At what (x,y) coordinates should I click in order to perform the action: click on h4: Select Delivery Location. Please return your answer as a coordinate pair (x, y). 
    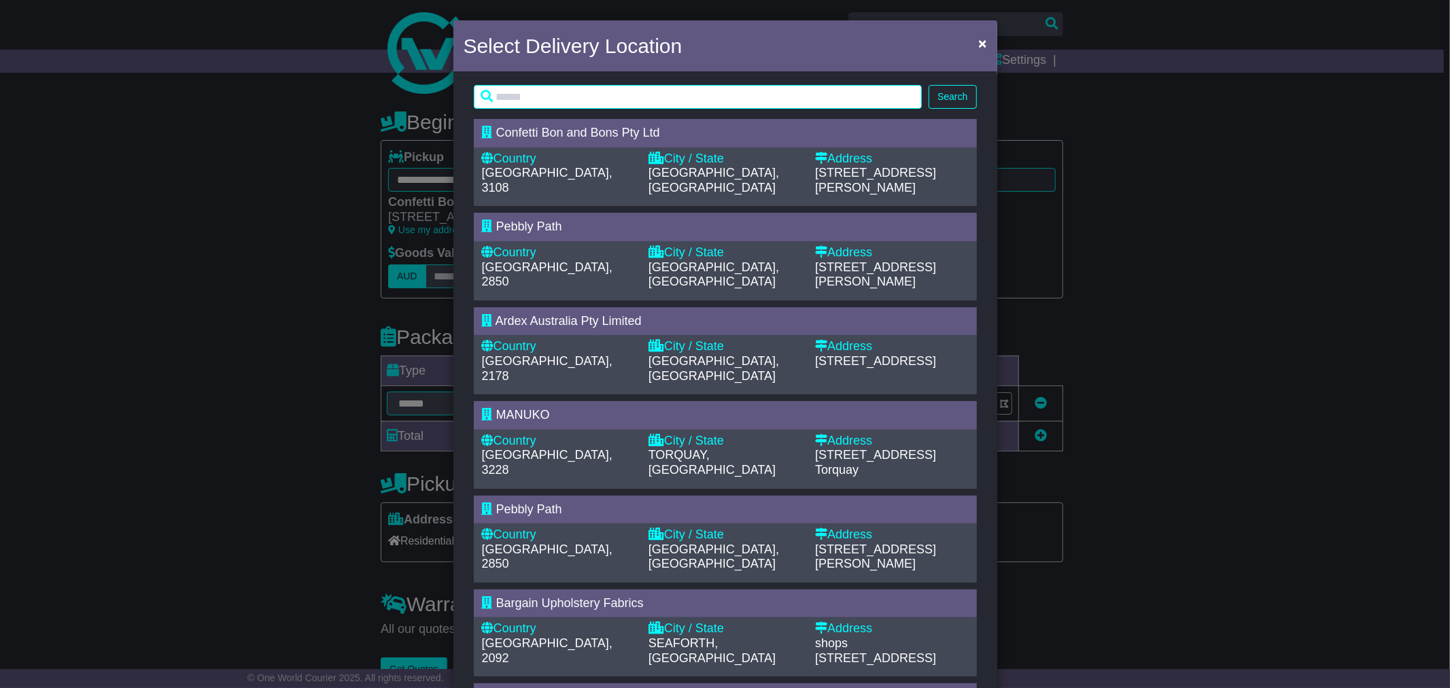
    Looking at the image, I should click on (573, 46).